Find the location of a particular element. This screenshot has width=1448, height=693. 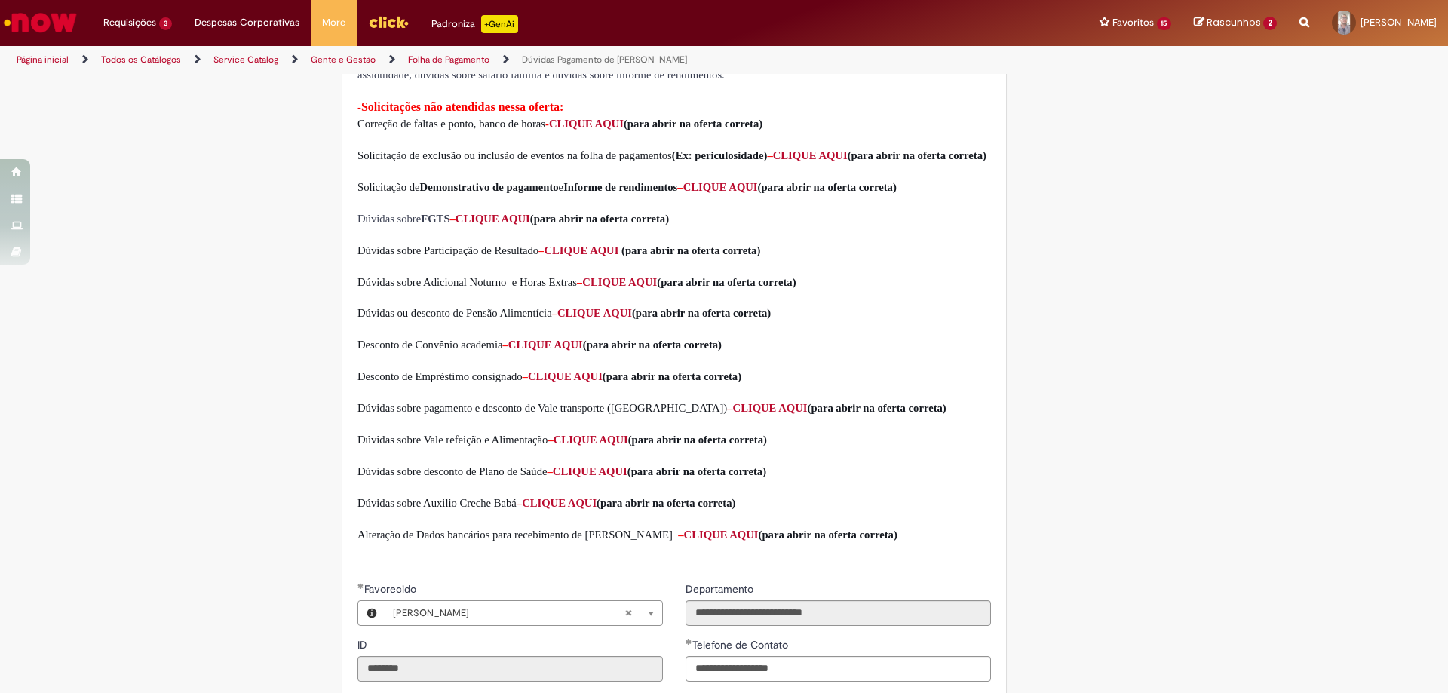

span: Desconto de Convênio academia is located at coordinates (430, 345).